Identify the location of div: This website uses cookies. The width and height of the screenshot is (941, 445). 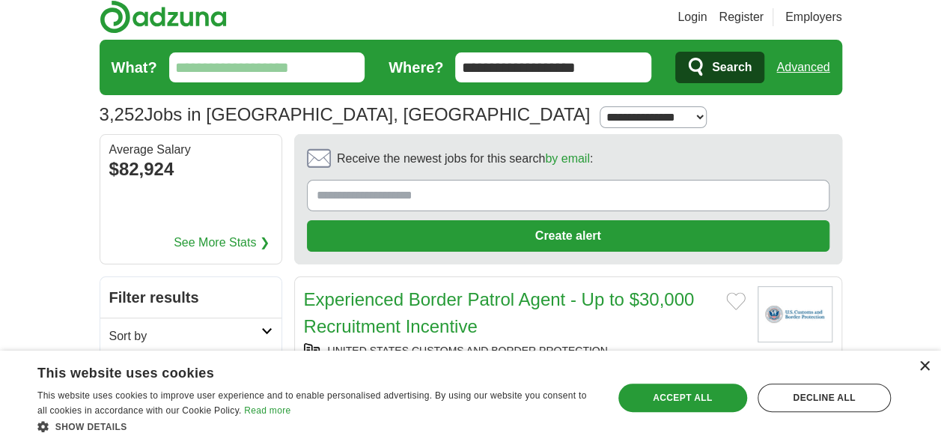
(298, 371).